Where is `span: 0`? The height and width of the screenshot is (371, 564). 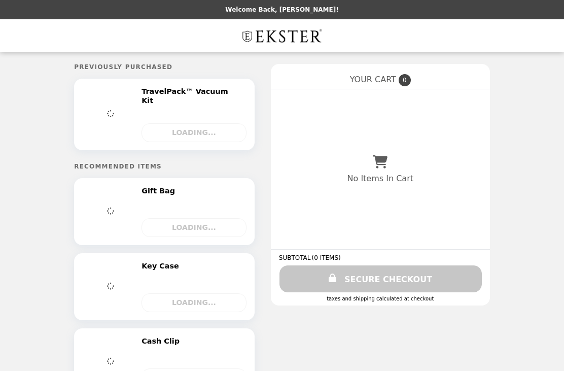
span: 0 is located at coordinates (405, 80).